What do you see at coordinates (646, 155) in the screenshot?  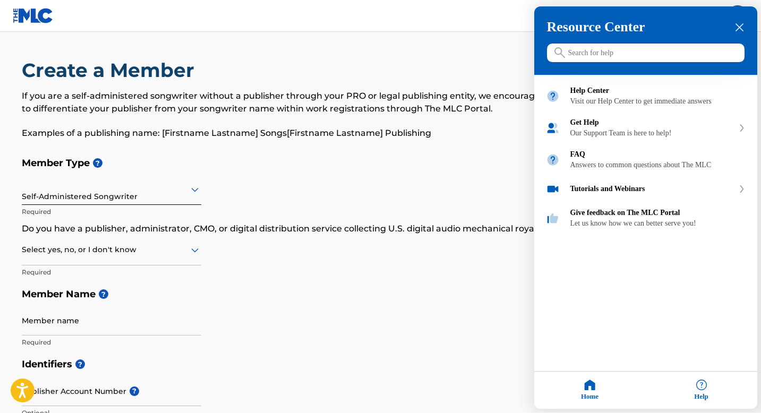 I see `div: Resource center home modules` at bounding box center [646, 155].